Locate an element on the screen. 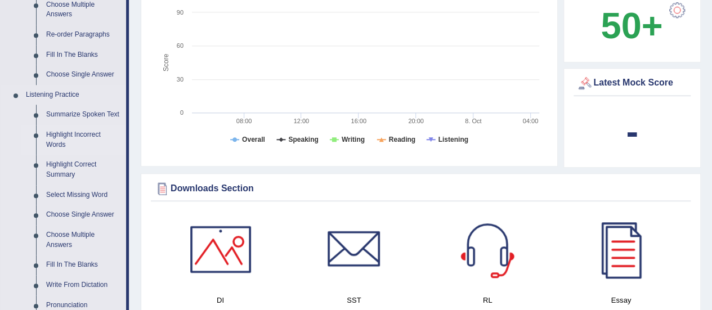  tspan: Reading is located at coordinates (402, 140).